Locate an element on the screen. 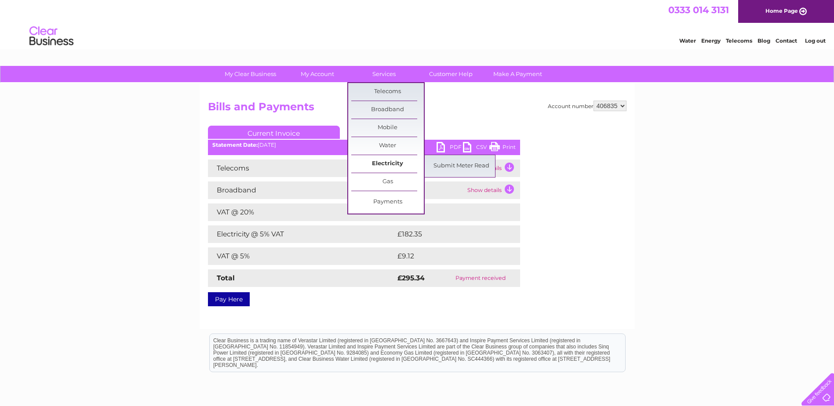 The height and width of the screenshot is (406, 834). strong: Total is located at coordinates (225, 278).